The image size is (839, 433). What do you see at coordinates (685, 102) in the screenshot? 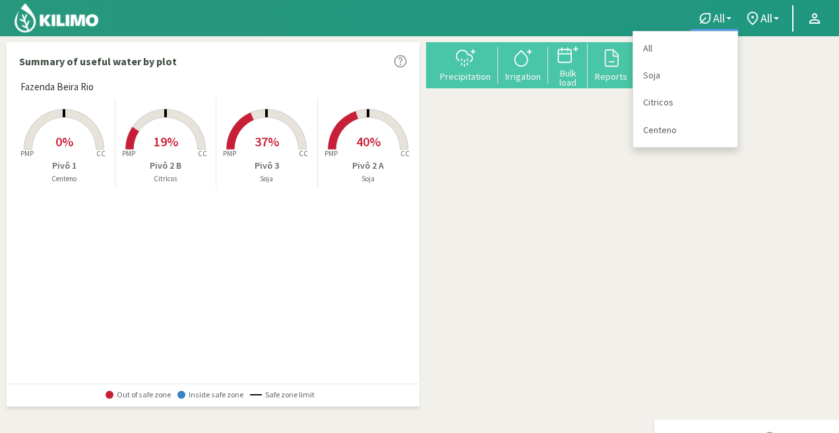
I see `a: Citricos` at bounding box center [685, 102].